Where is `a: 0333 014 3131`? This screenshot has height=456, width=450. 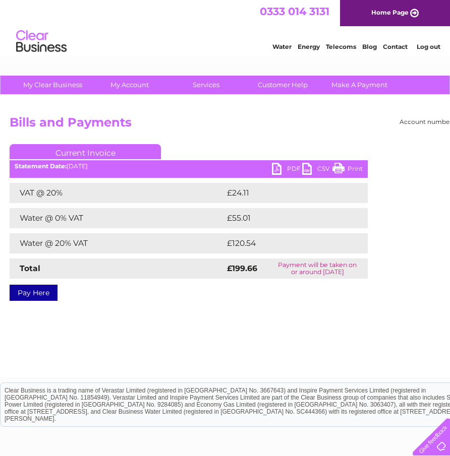
a: 0333 014 3131 is located at coordinates (294, 11).